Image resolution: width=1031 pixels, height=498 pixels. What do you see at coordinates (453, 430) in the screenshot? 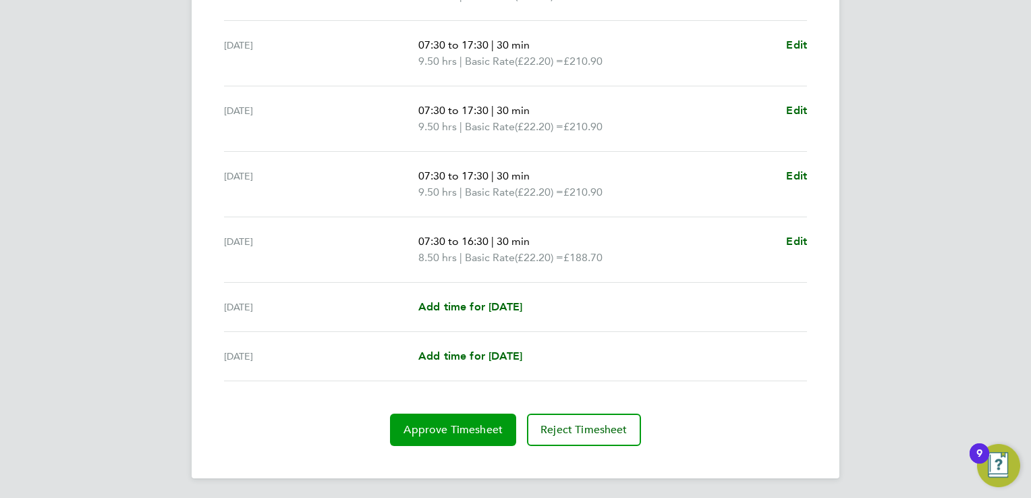
I see `span: Approve Timesheet` at bounding box center [453, 430].